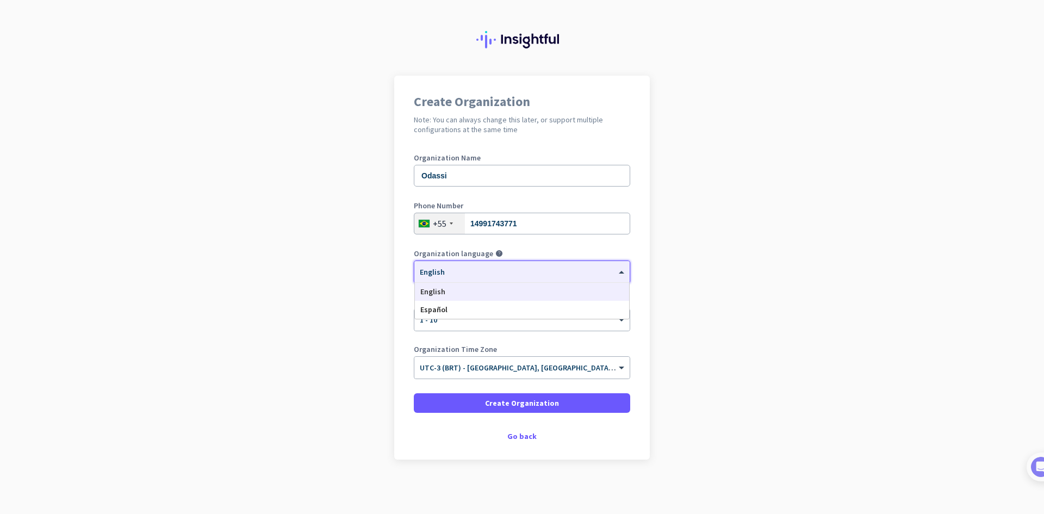 The width and height of the screenshot is (1044, 514). I want to click on h2: Note: You can always change this later, or support multiple configurations at the same time, so click(522, 125).